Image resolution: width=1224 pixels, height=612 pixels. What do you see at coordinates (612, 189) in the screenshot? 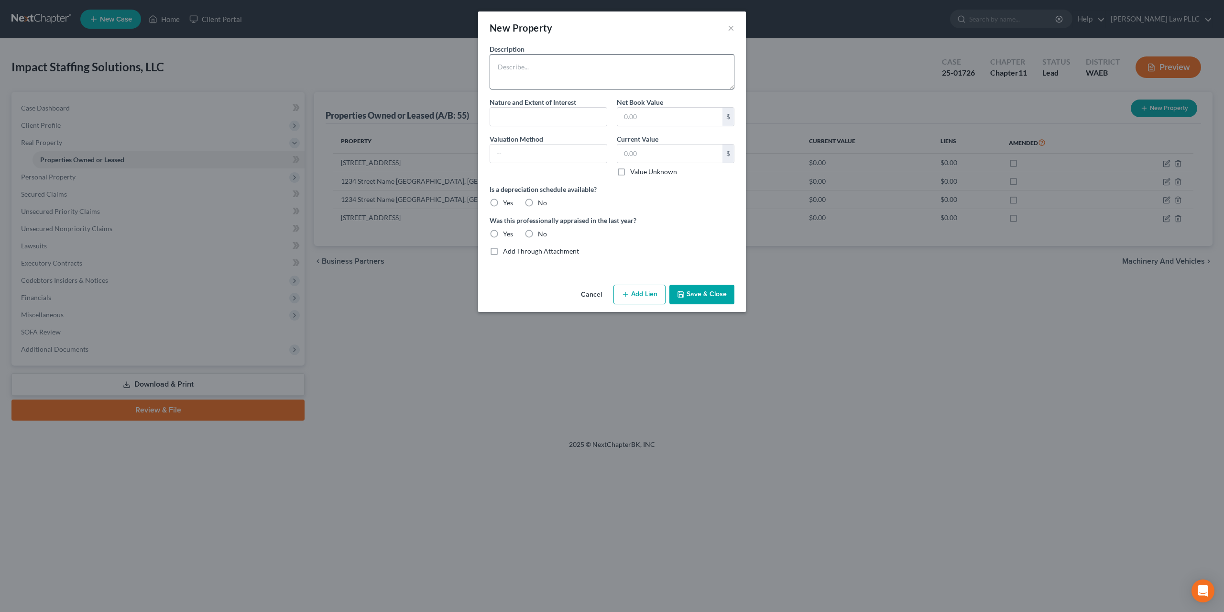
I see `label: Is a depreciation schedule available?` at bounding box center [612, 189].